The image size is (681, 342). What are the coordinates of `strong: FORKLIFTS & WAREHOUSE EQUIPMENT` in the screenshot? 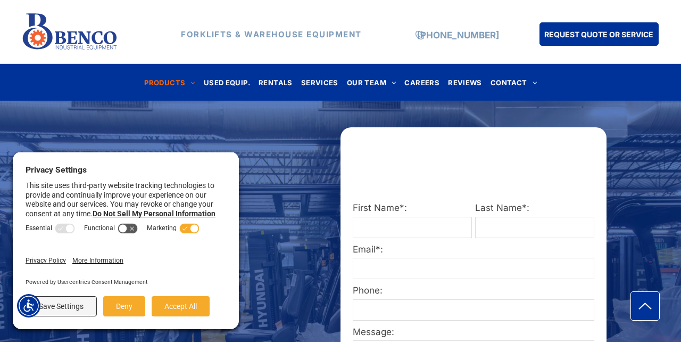 It's located at (271, 34).